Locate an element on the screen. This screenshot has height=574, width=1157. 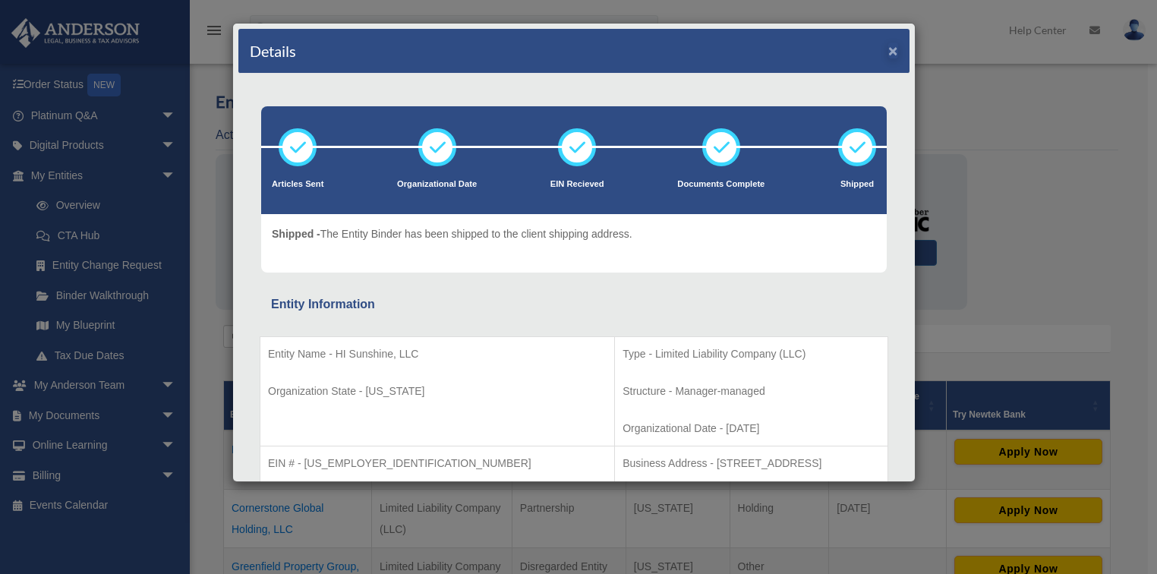
p: Shipped is located at coordinates (857, 184).